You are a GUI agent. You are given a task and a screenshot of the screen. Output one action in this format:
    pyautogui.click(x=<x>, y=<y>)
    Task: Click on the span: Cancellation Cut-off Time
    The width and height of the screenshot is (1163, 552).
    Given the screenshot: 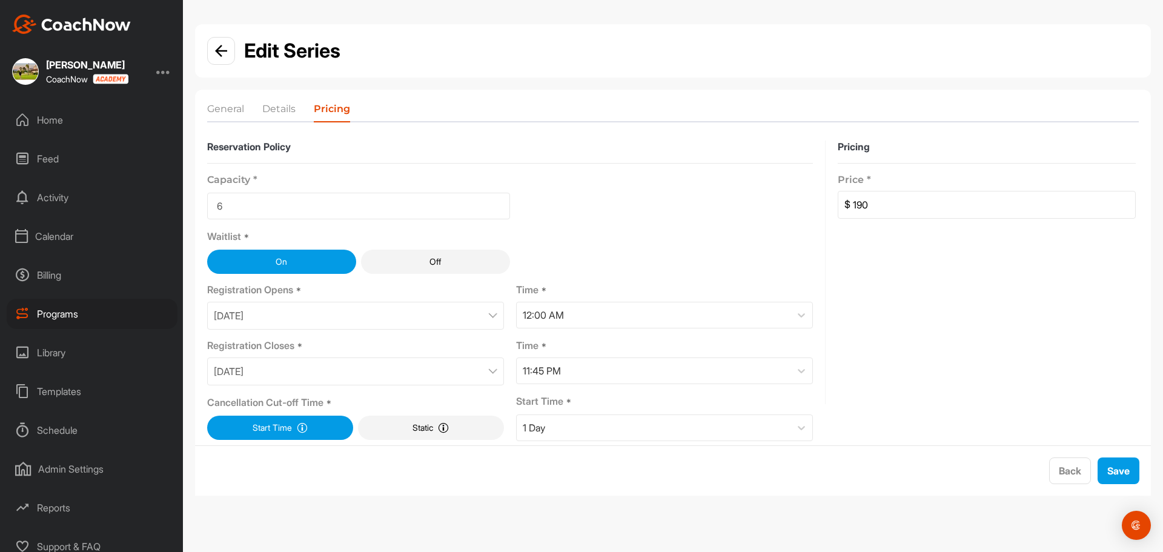 What is the action you would take?
    pyautogui.click(x=265, y=403)
    